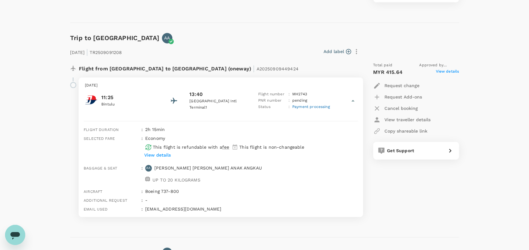 This screenshot has height=250, width=529. What do you see at coordinates (401, 108) in the screenshot?
I see `p: Cancel booking` at bounding box center [401, 108].